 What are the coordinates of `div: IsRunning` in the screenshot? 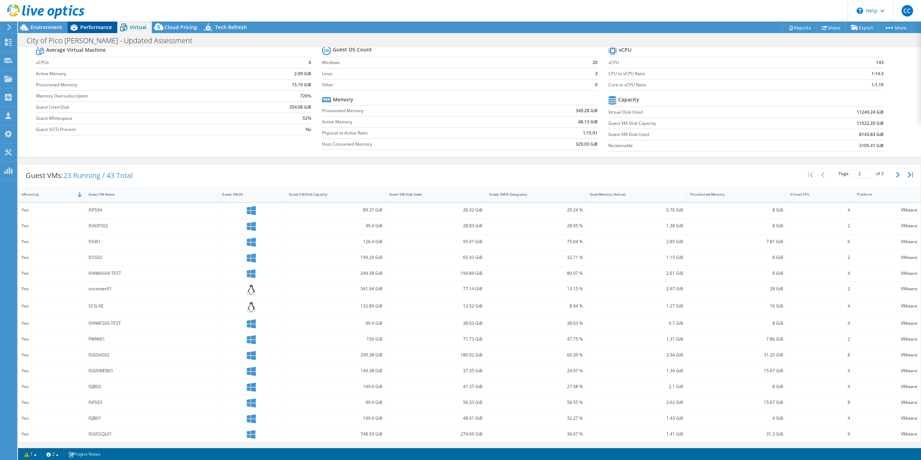 It's located at (47, 194).